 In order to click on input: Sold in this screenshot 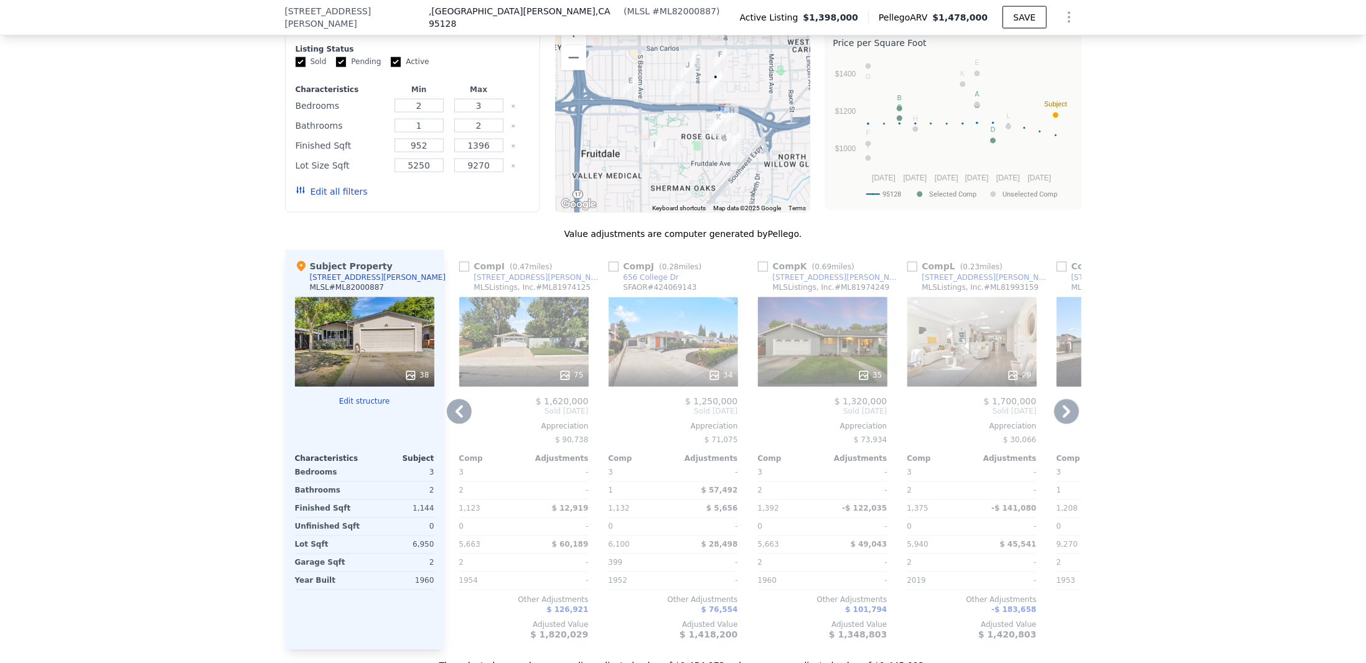, I will do `click(300, 62)`.